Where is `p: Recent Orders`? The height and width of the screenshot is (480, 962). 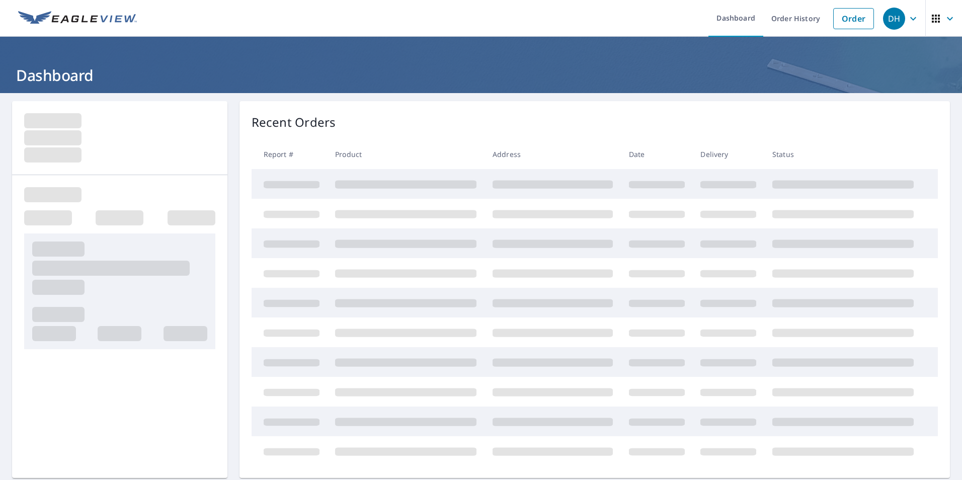 p: Recent Orders is located at coordinates (294, 122).